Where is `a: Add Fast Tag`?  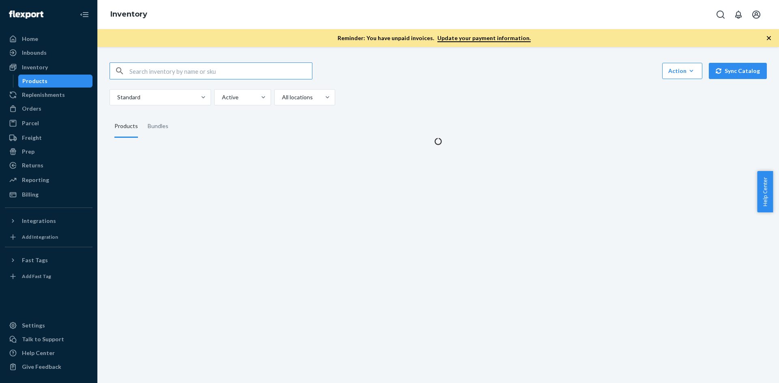
a: Add Fast Tag is located at coordinates (49, 277).